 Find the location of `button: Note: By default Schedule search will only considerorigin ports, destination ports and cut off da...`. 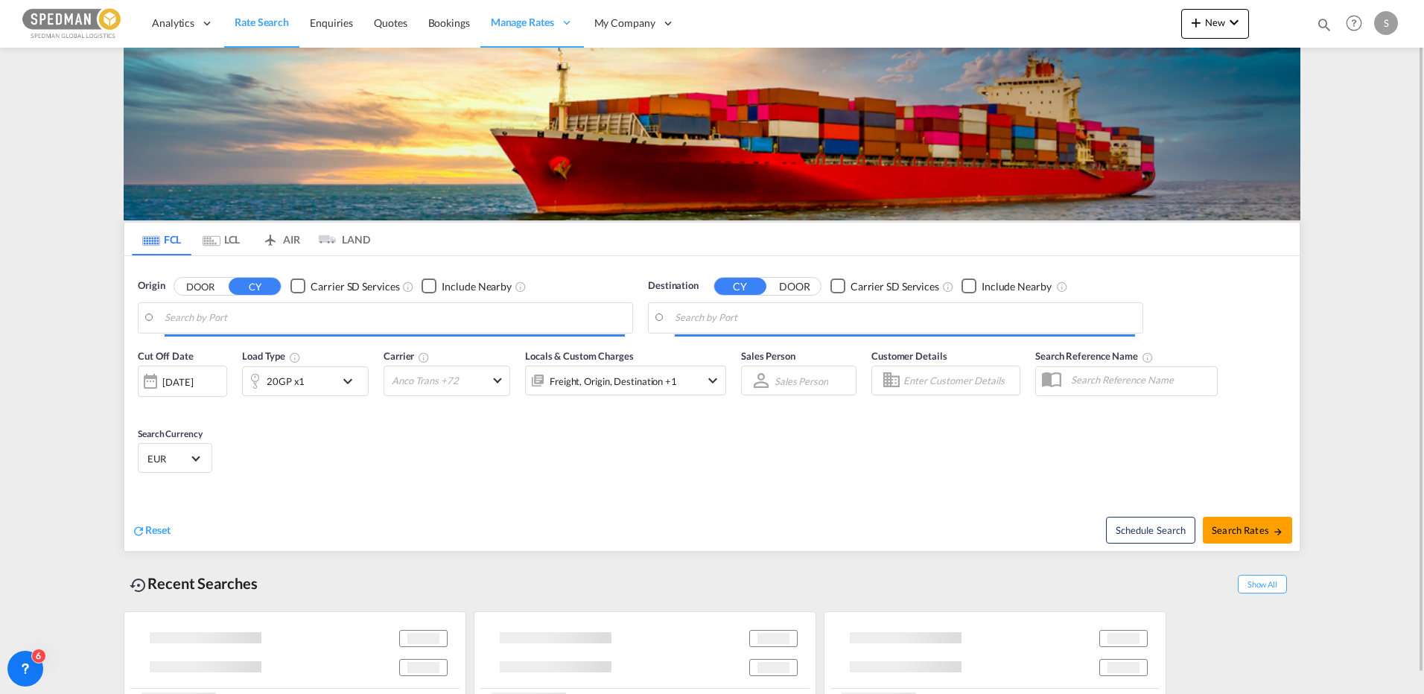

button: Note: By default Schedule search will only considerorigin ports, destination ports and cut off da... is located at coordinates (1151, 530).